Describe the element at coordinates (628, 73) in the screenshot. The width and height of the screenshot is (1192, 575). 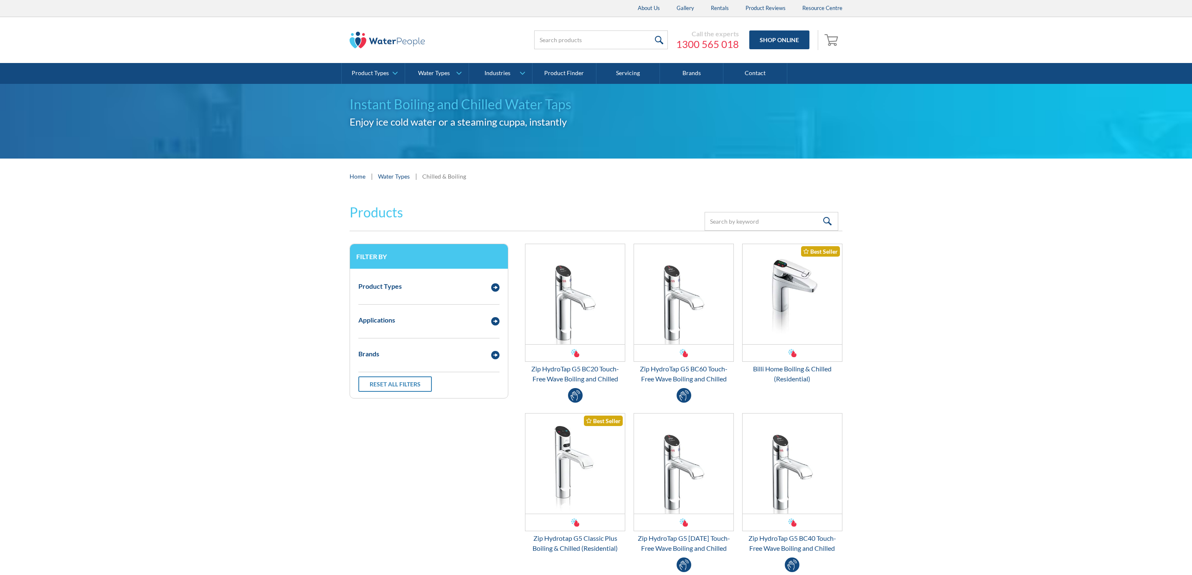
I see `a: Servicing` at that location.